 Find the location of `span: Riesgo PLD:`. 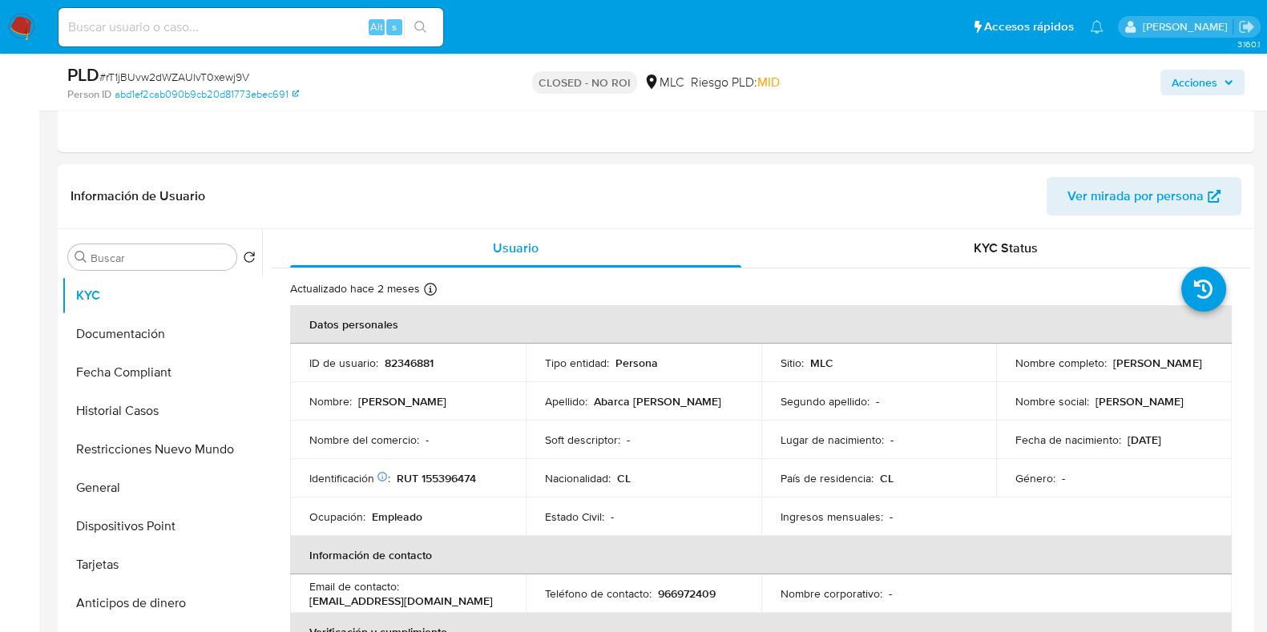

span: Riesgo PLD: is located at coordinates (735, 83).